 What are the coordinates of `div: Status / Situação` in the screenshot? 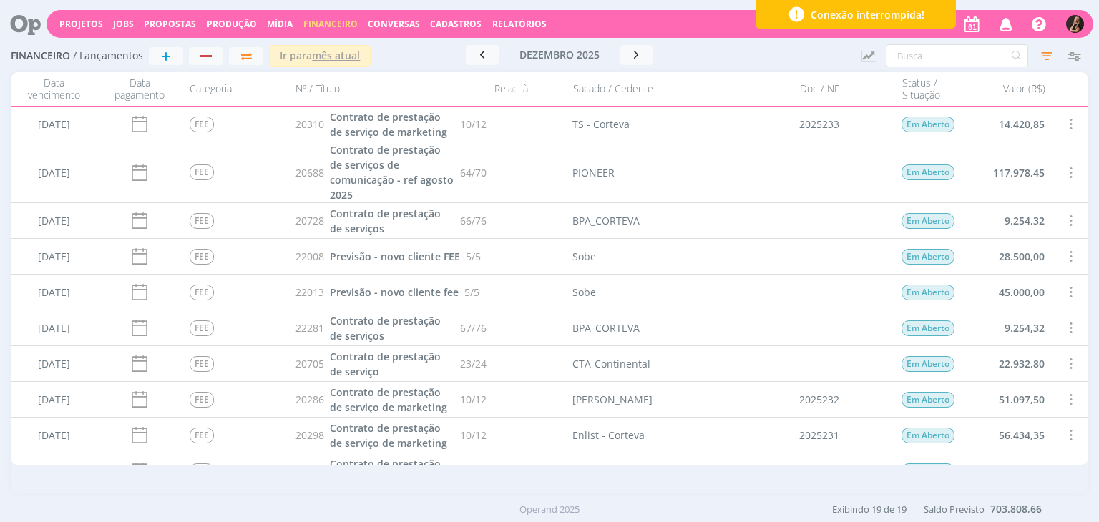 It's located at (931, 89).